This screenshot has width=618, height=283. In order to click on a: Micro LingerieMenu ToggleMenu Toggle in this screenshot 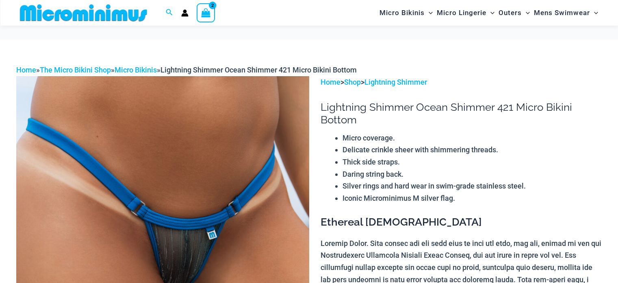, I will do `click(466, 13)`.